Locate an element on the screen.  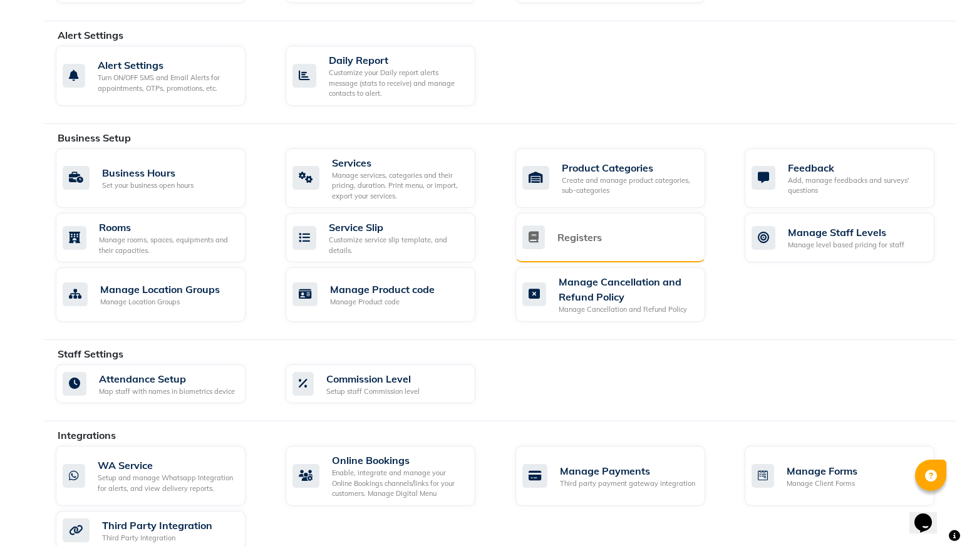
a: Manage FormsManage Client Forms is located at coordinates (850, 476).